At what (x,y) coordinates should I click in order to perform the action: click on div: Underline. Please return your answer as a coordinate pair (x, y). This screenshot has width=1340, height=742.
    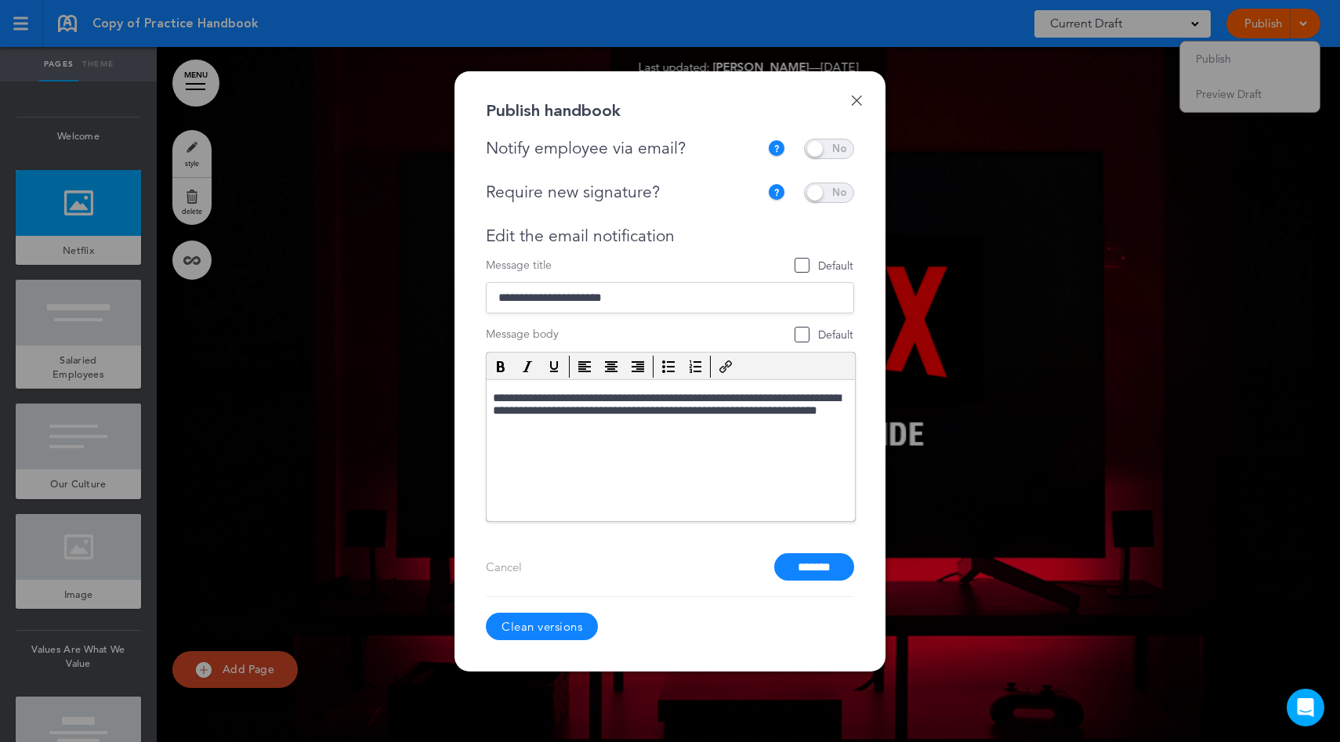
    Looking at the image, I should click on (554, 367).